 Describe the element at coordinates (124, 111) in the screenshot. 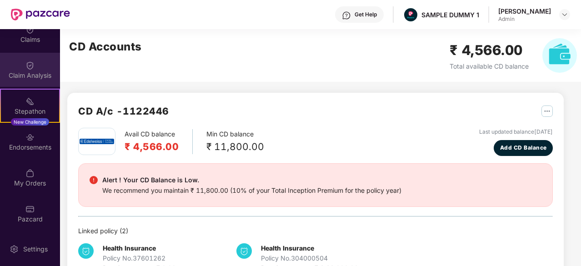

I see `h2: CD A/c - 1122446` at that location.